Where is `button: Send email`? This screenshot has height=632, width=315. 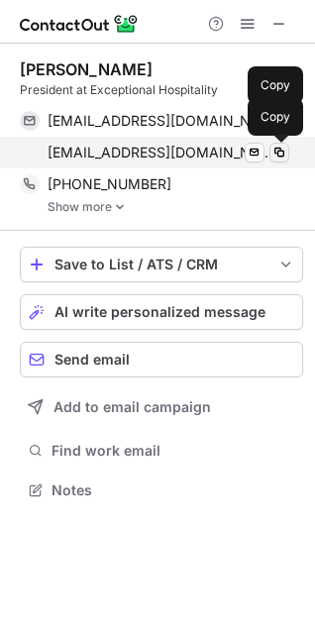 button: Send email is located at coordinates (161, 360).